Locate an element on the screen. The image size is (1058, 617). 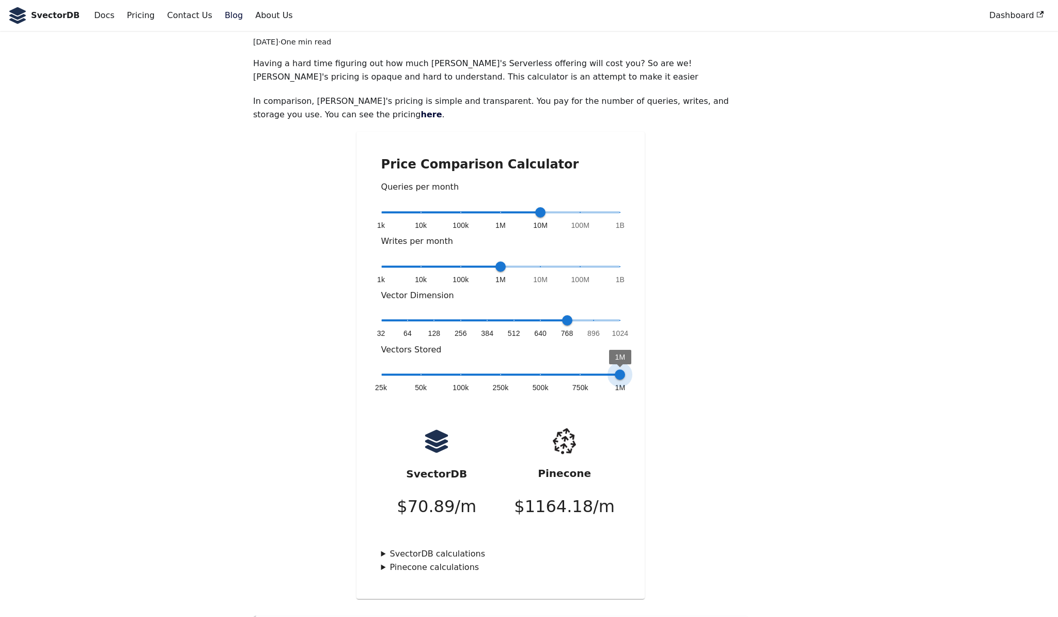
span: 1024 is located at coordinates (620, 333).